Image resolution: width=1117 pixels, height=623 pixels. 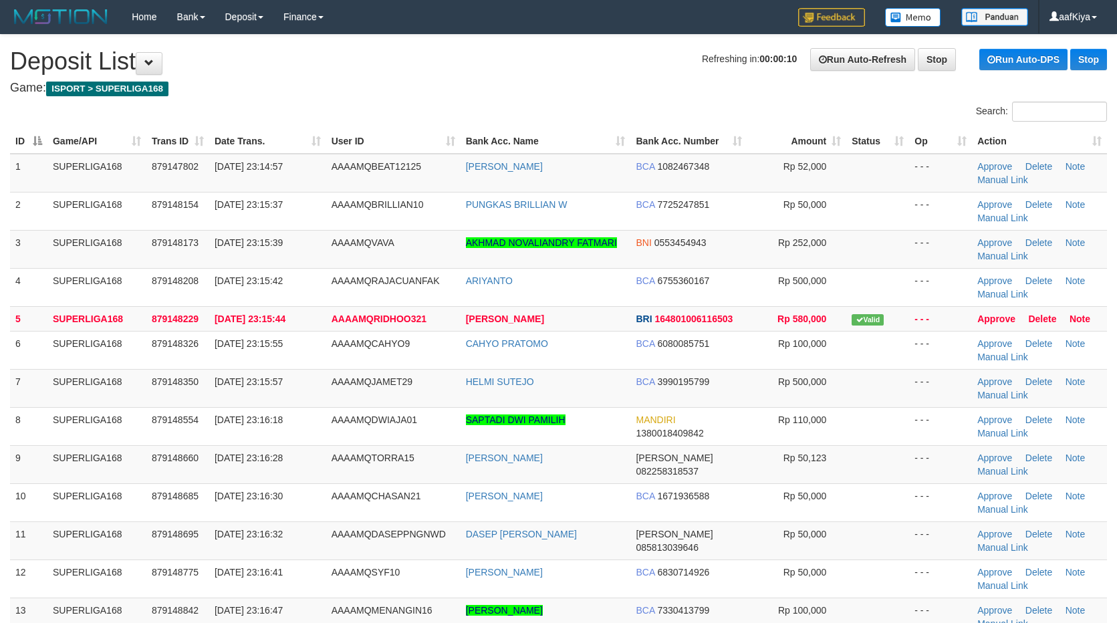 What do you see at coordinates (545, 141) in the screenshot?
I see `th: Bank Acc. Name: activate to sort column ascending` at bounding box center [545, 141].